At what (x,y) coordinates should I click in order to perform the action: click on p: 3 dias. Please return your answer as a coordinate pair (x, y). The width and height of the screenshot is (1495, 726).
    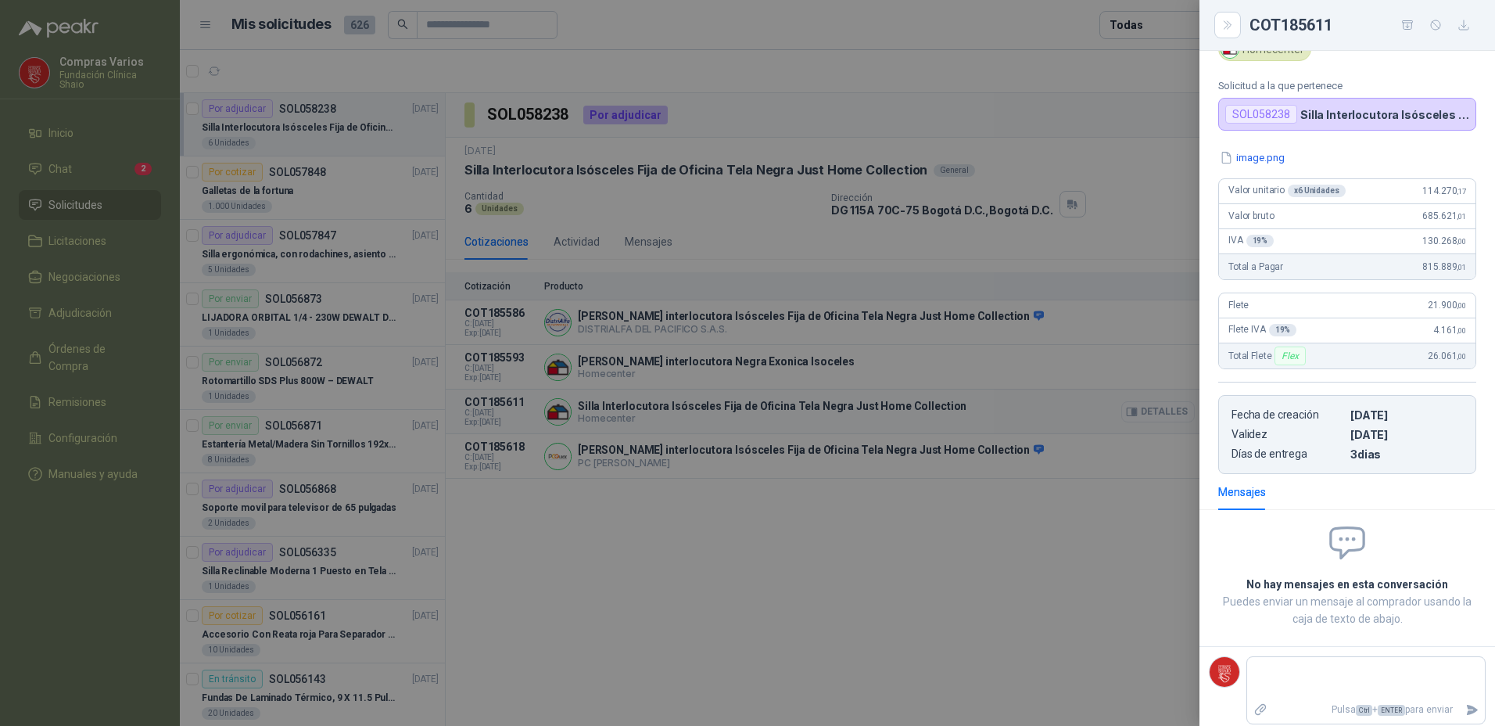
    Looking at the image, I should click on (1407, 454).